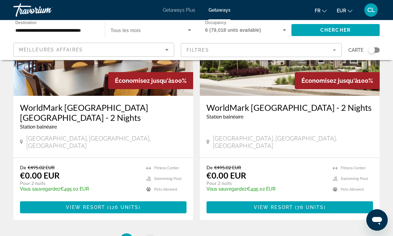 The height and width of the screenshot is (236, 393). Describe the element at coordinates (311, 207) in the screenshot. I see `span: 78 units` at that location.